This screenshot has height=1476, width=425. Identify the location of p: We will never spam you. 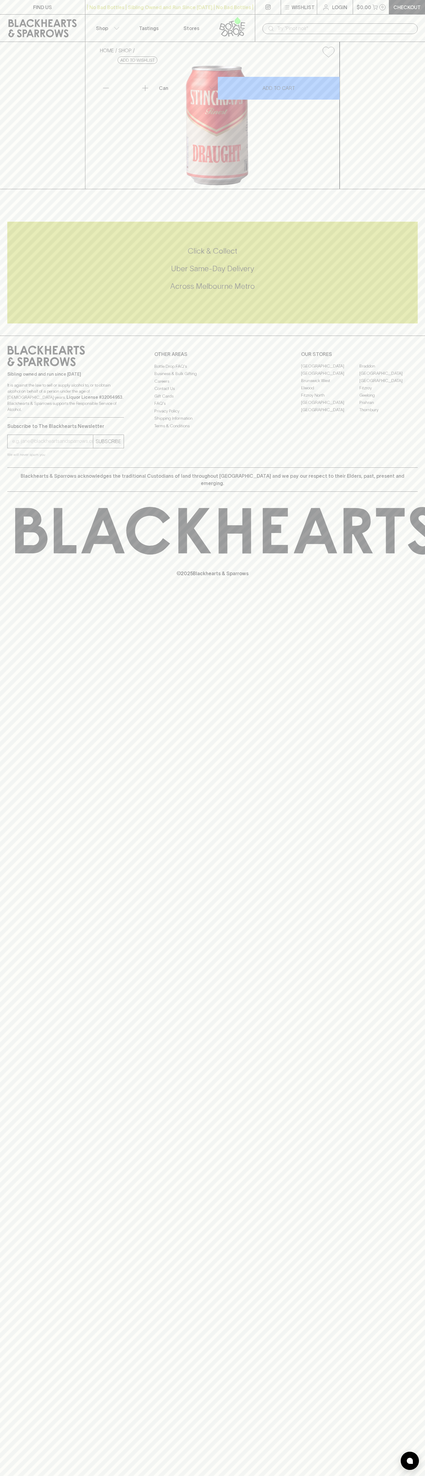
(66, 455).